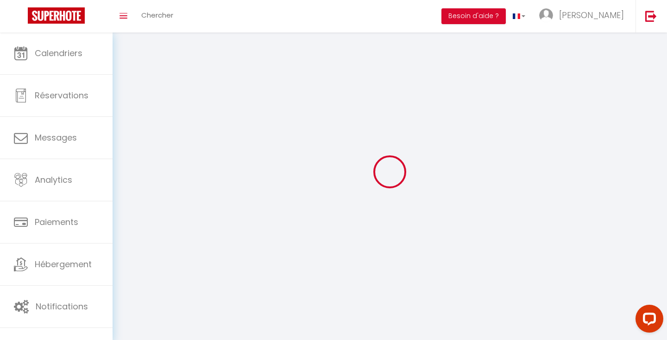  I want to click on span: Analytics, so click(53, 179).